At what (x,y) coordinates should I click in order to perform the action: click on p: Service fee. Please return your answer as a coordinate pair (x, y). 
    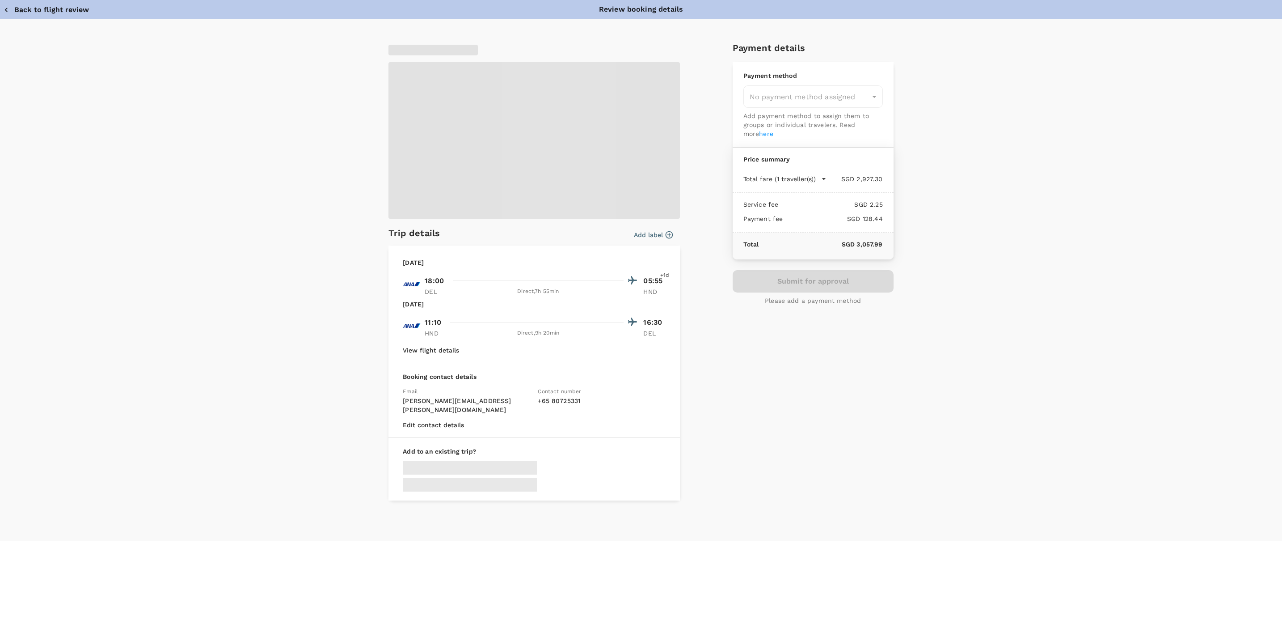
    Looking at the image, I should click on (761, 204).